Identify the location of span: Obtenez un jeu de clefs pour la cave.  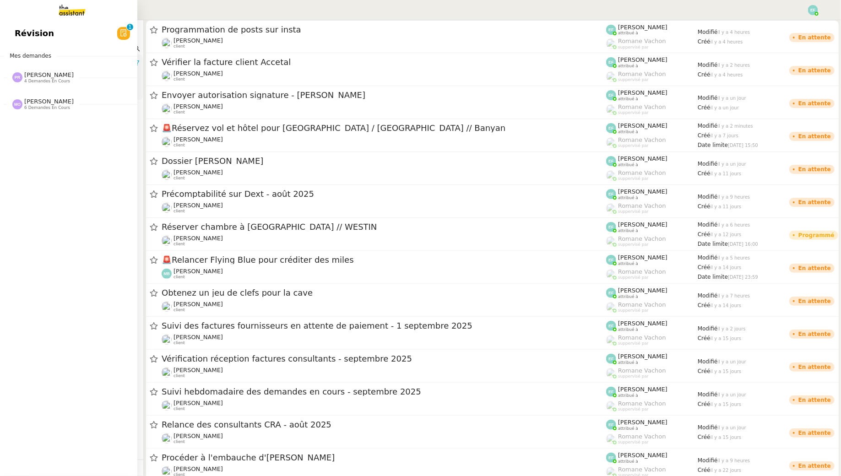
(384, 293).